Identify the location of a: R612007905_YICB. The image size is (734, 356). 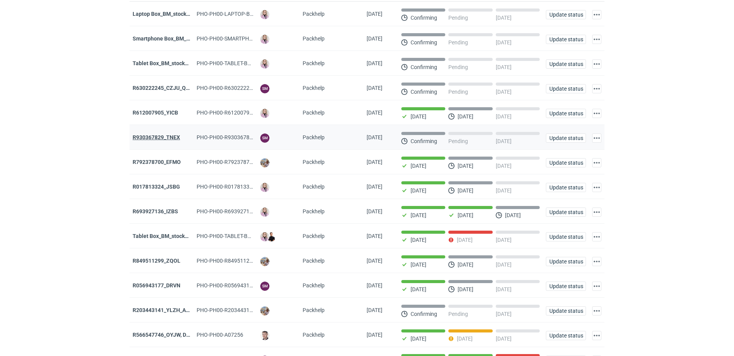
(155, 113).